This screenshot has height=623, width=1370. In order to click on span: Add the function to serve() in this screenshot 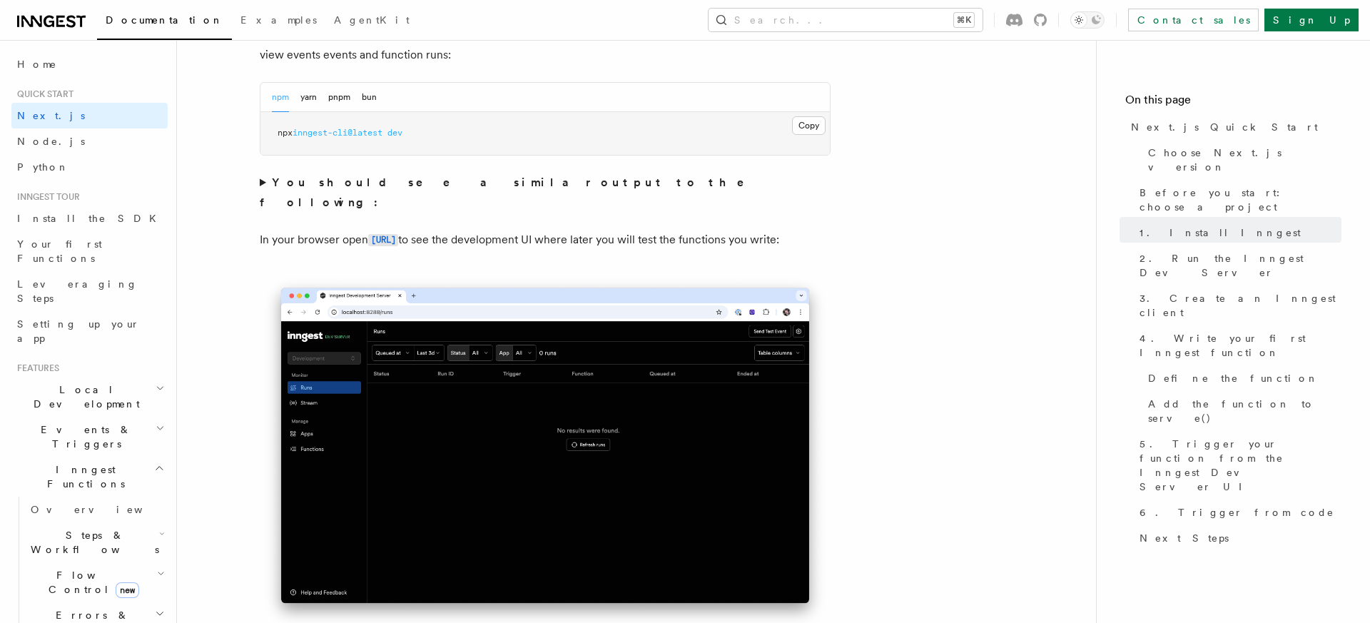, I will do `click(1245, 411)`.